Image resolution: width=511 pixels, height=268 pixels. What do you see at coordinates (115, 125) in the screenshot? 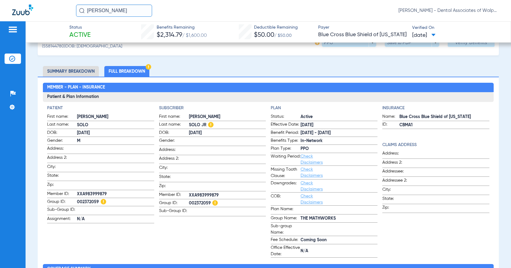
I see `span: SOLO` at bounding box center [115, 125].